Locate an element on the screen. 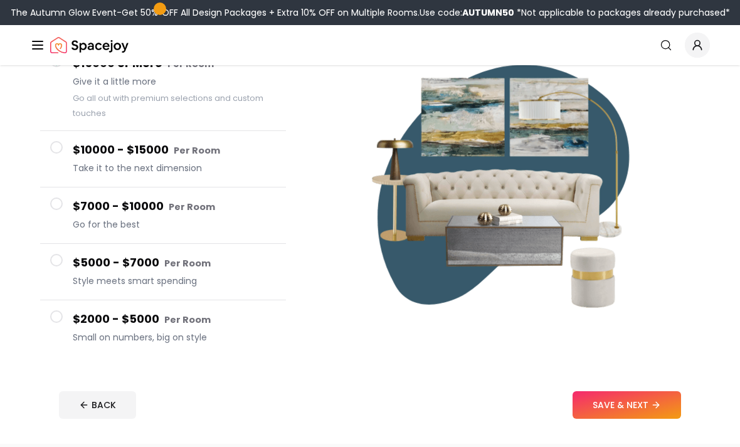  nav: Global is located at coordinates (370, 45).